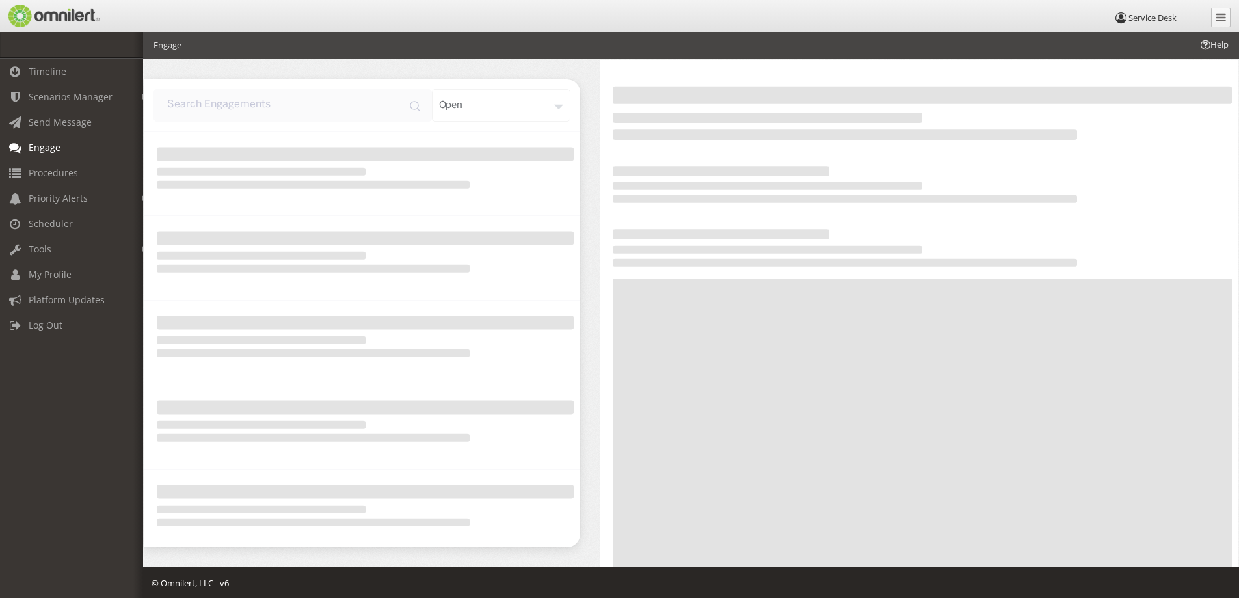 This screenshot has height=598, width=1239. Describe the element at coordinates (53, 16) in the screenshot. I see `img: Omnilert` at that location.